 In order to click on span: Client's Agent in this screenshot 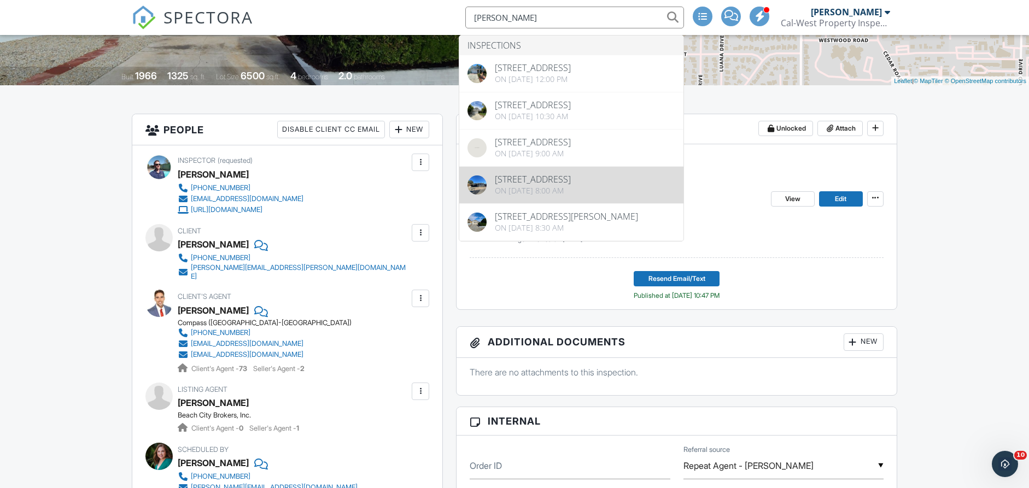, I will do `click(204, 296)`.